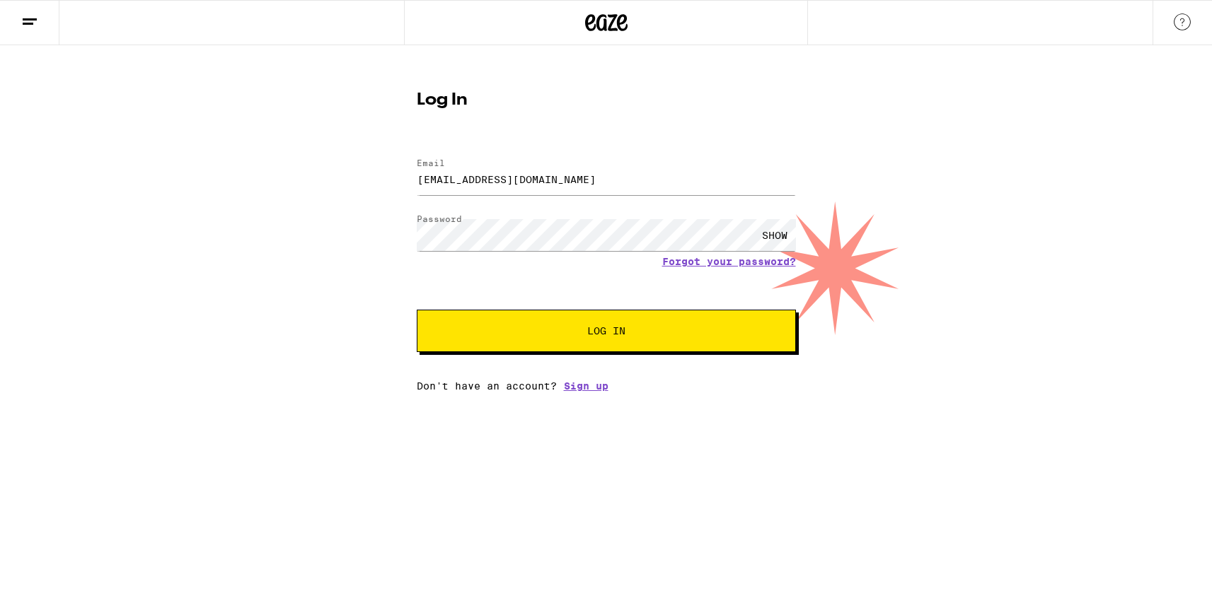 The image size is (1212, 615). Describe the element at coordinates (439, 219) in the screenshot. I see `label: Password` at that location.